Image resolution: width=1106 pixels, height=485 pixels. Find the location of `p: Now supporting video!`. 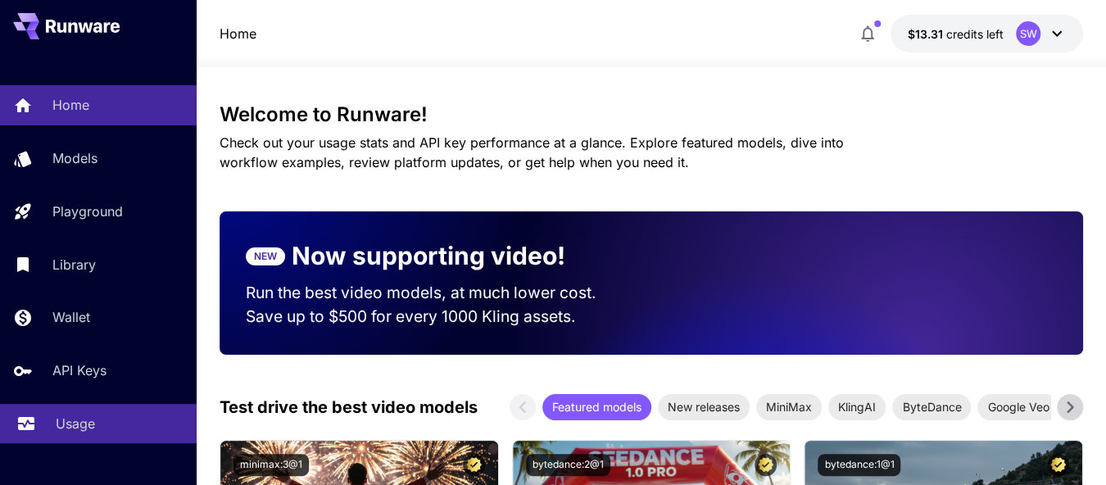

p: Now supporting video! is located at coordinates (429, 256).